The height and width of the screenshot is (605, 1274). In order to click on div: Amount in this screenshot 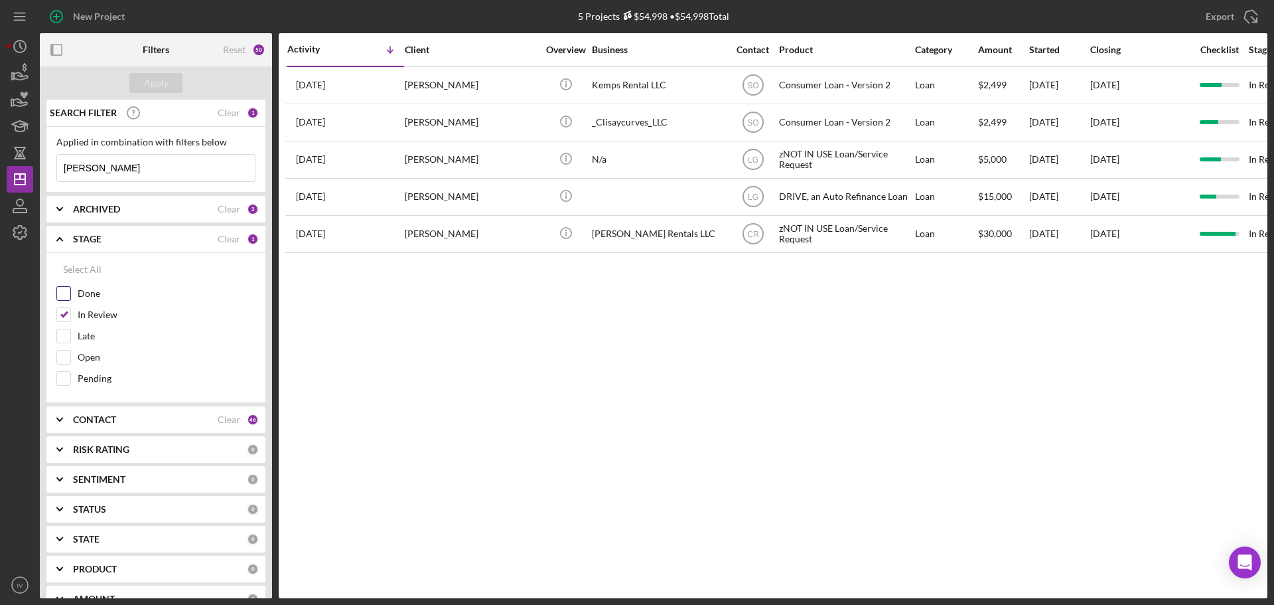, I will do `click(1003, 50)`.